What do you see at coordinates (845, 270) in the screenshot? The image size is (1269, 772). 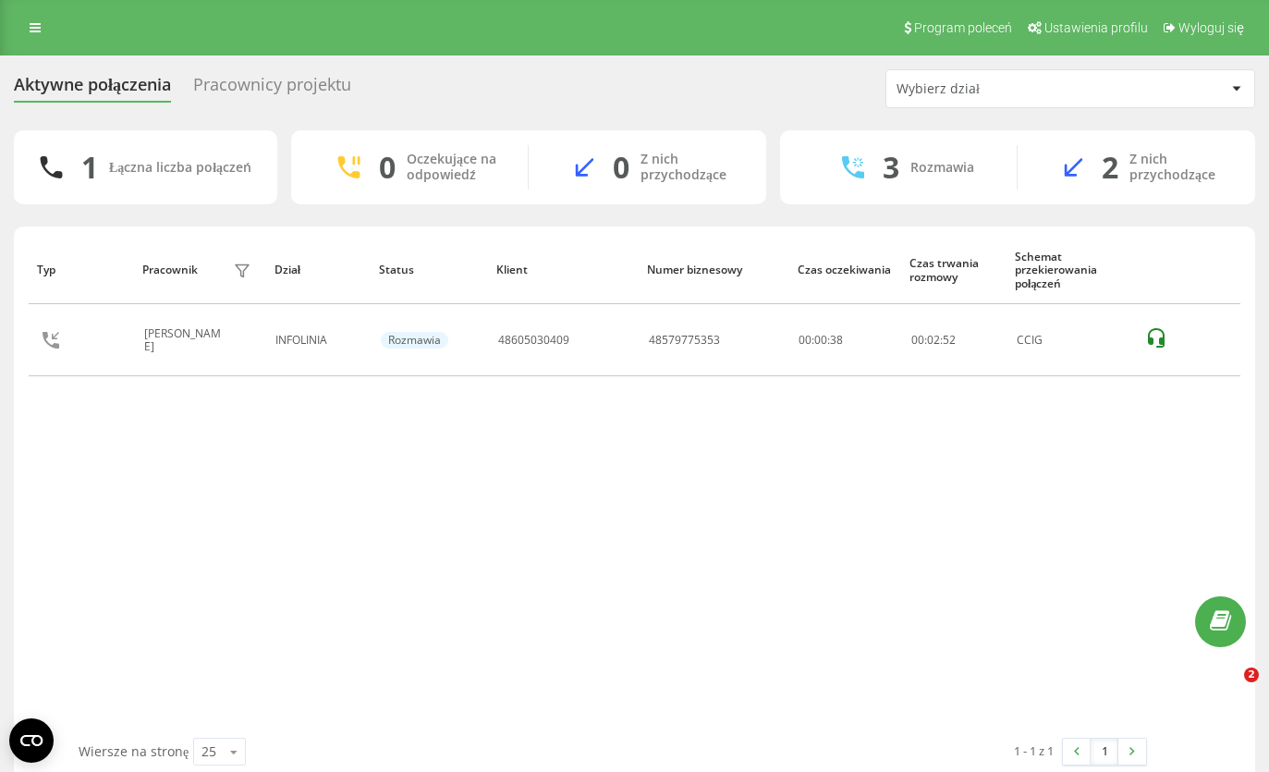 I see `div: Czas oczekiwania` at bounding box center [845, 270].